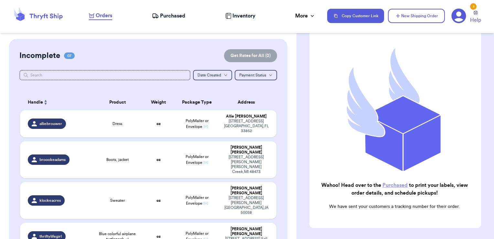 The width and height of the screenshot is (494, 239). What do you see at coordinates (476, 20) in the screenshot?
I see `span: Help` at bounding box center [476, 20].